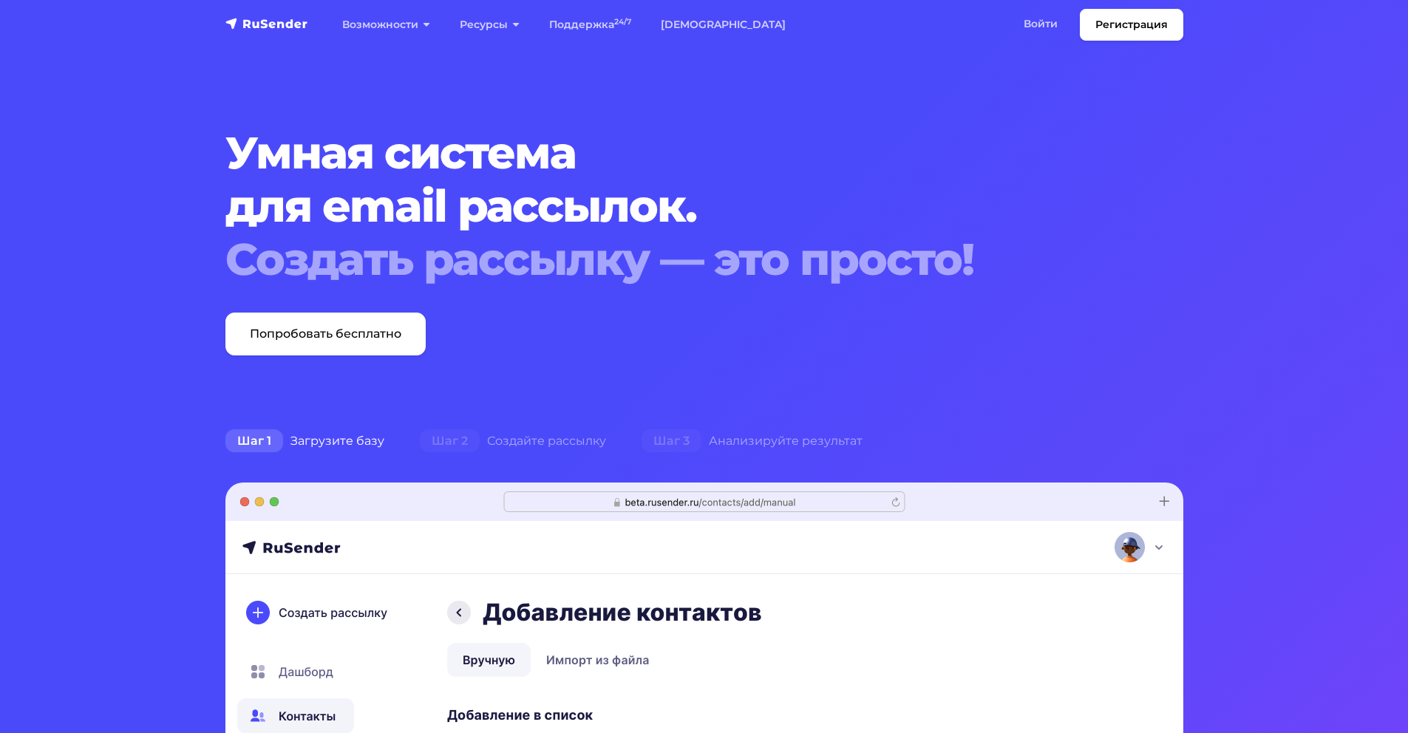 This screenshot has width=1408, height=733. What do you see at coordinates (752, 441) in the screenshot?
I see `div: Анализируйте результат` at bounding box center [752, 441].